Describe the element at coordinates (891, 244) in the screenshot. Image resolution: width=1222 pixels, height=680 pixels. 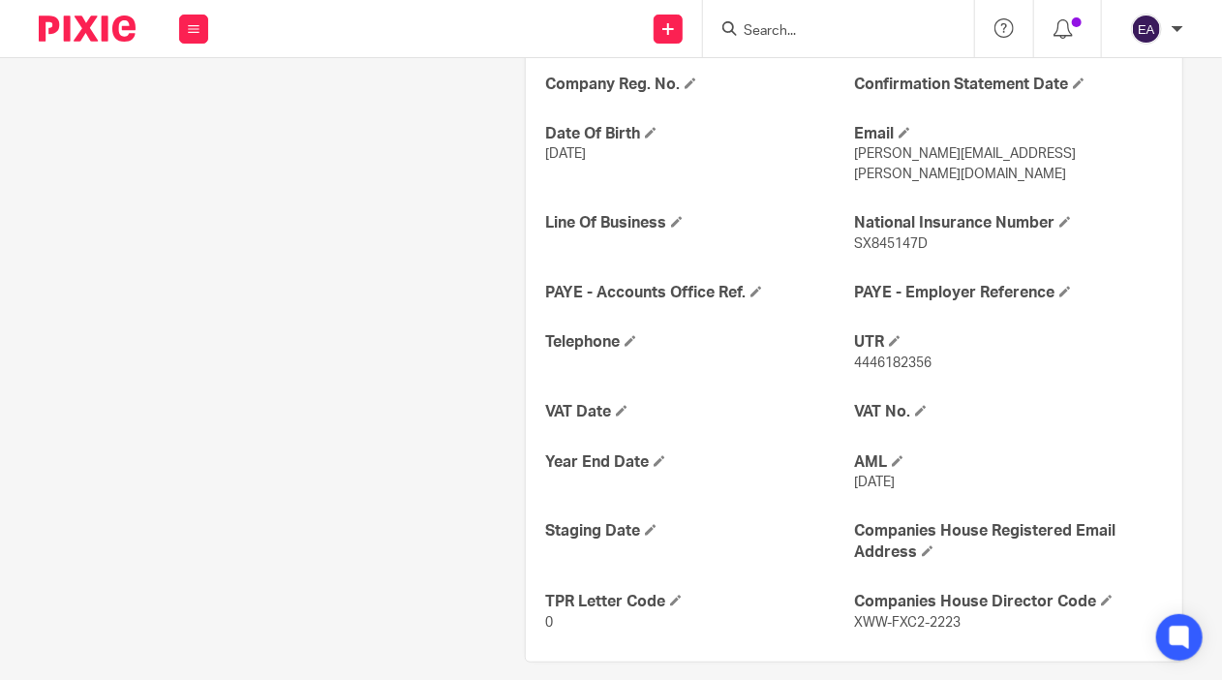
I see `span: SX845147D` at that location.